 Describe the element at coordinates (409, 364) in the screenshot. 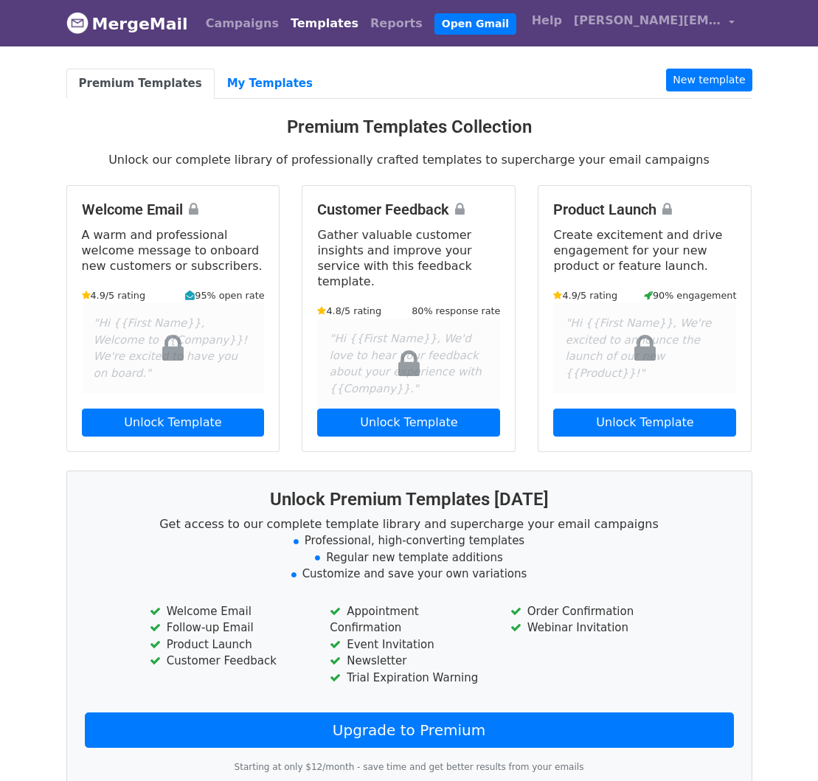

I see `div: "Hi {{First Name}}, We'd love to hear your feedback about your experience with {{Company}}."` at that location.